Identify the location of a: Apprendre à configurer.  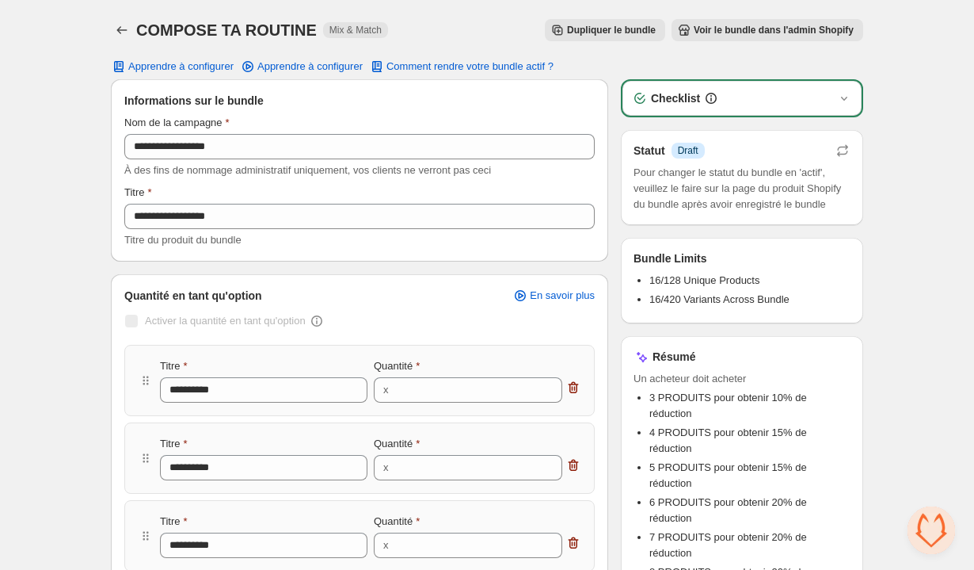
(301, 67).